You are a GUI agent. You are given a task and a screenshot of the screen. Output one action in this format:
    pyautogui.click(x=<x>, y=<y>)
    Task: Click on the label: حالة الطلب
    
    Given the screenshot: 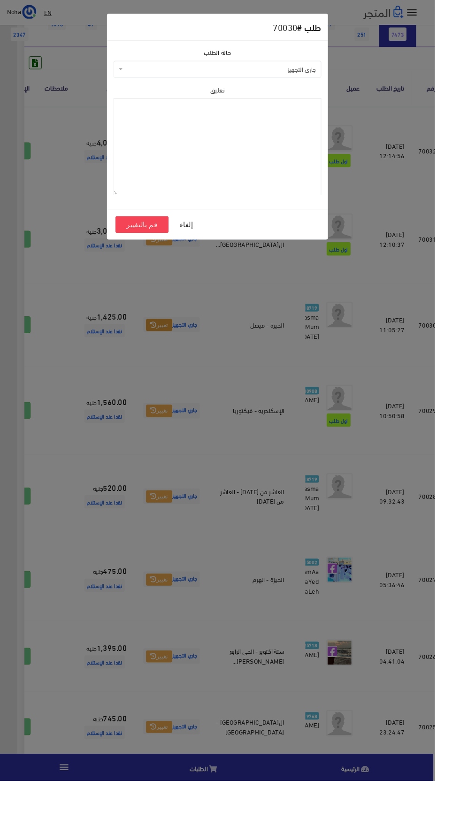 What is the action you would take?
    pyautogui.click(x=230, y=55)
    